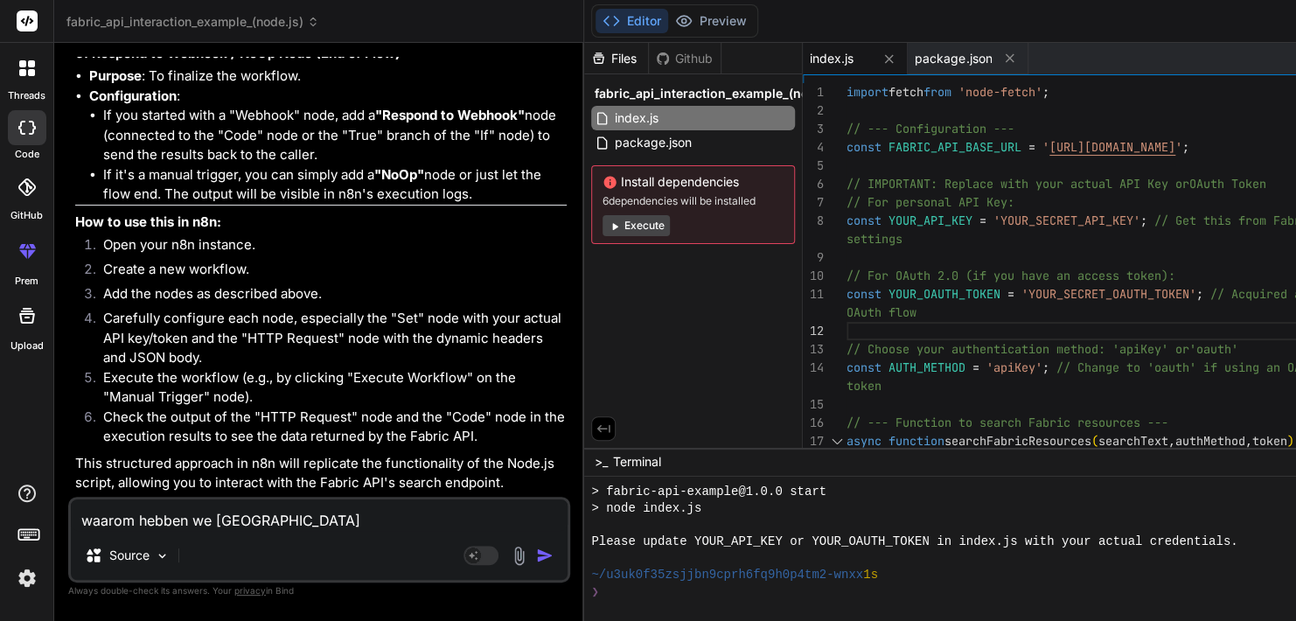 The width and height of the screenshot is (1296, 621). What do you see at coordinates (914, 541) in the screenshot?
I see `span: Please update YOUR_API_KEY or YOUR_OAUTH_TOKEN in index.js with your actual credentials.` at bounding box center [914, 541].